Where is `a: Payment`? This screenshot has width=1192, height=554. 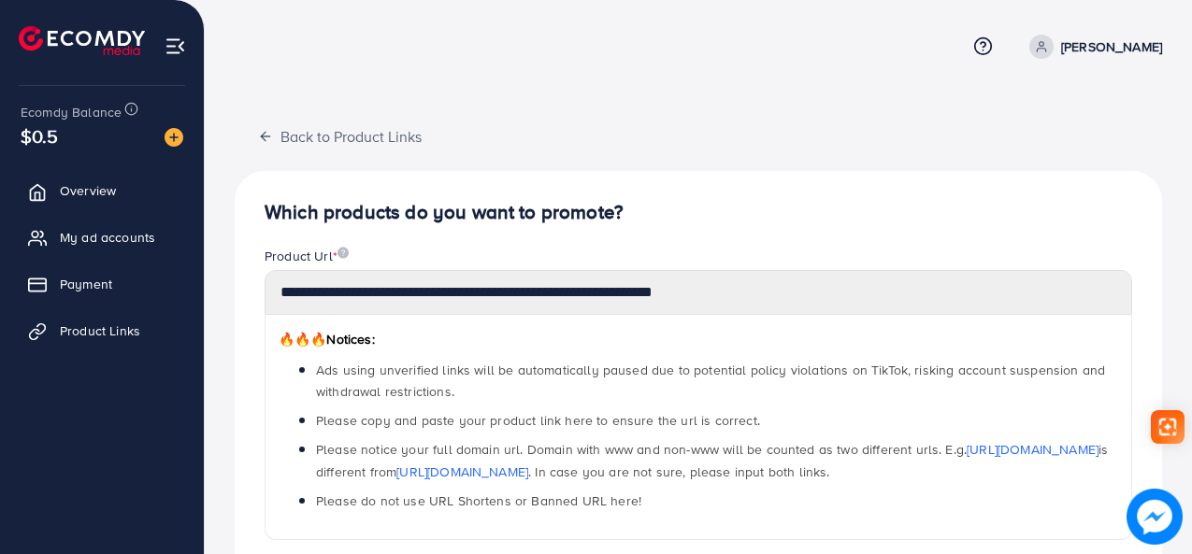 a: Payment is located at coordinates (102, 284).